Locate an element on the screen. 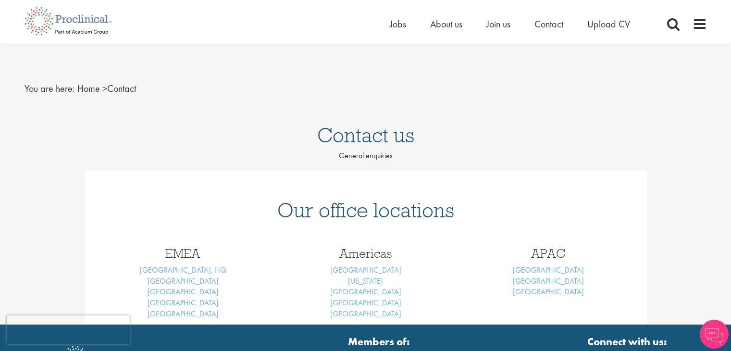 The height and width of the screenshot is (351, 731). a: breadcrumb link to Home is located at coordinates (88, 88).